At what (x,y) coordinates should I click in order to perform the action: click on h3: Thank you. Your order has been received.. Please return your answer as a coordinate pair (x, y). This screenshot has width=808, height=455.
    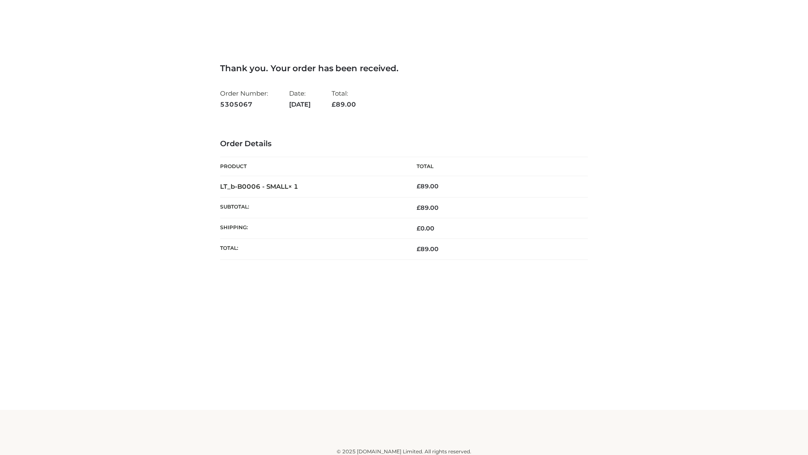
    Looking at the image, I should click on (404, 68).